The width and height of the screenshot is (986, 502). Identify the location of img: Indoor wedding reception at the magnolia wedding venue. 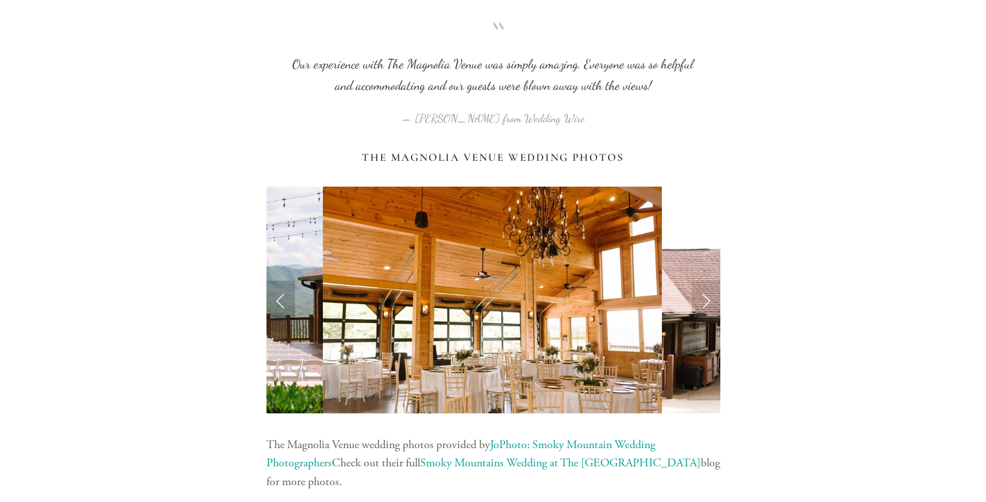
(492, 300).